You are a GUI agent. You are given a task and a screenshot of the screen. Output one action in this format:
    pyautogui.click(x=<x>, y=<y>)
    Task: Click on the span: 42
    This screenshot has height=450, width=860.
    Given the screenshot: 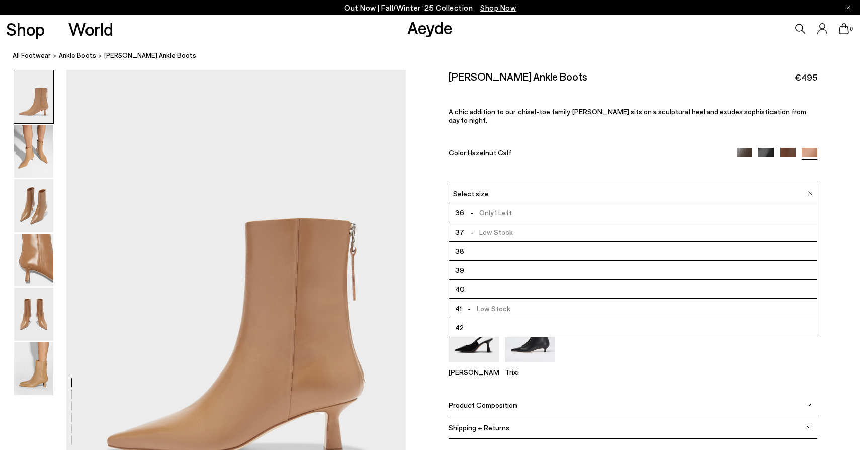 What is the action you would take?
    pyautogui.click(x=459, y=327)
    